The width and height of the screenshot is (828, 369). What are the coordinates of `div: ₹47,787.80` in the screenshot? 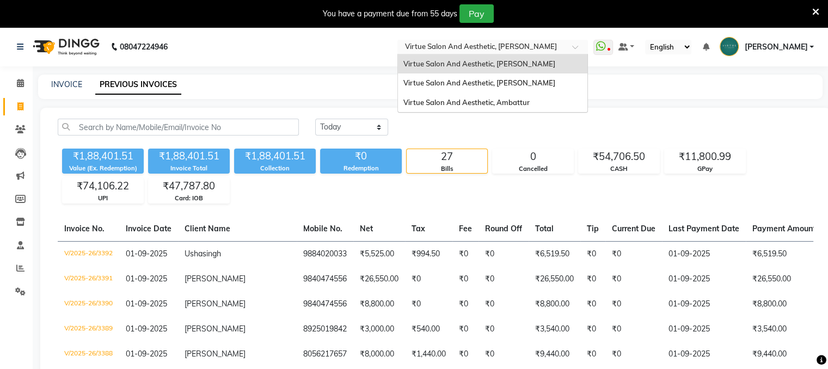 It's located at (189, 186).